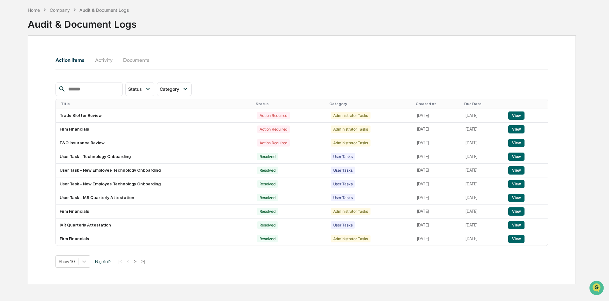  Describe the element at coordinates (62, 84) in the screenshot. I see `a: 🗄️Attestations` at that location.